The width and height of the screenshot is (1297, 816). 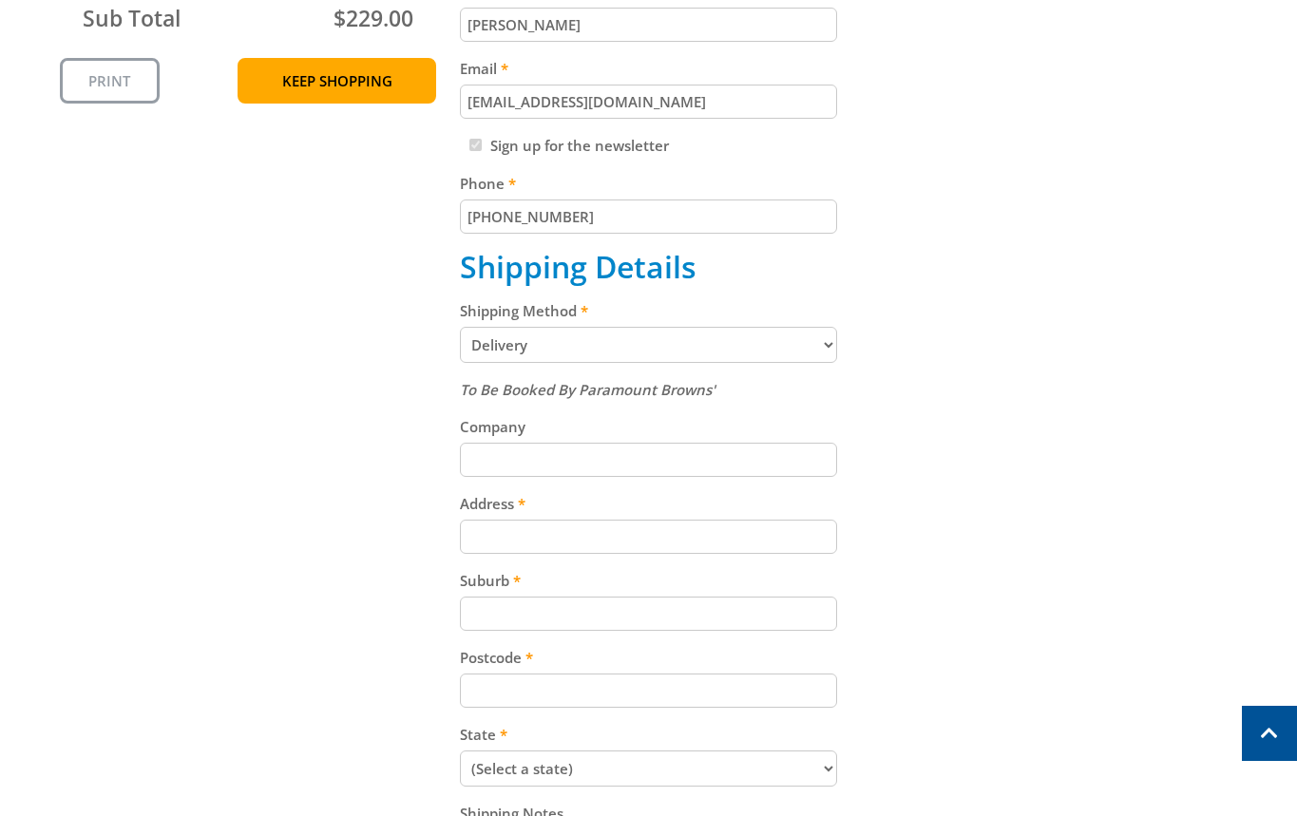 What do you see at coordinates (648, 345) in the screenshot?
I see `select: Please select a shipping method.` at bounding box center [648, 345].